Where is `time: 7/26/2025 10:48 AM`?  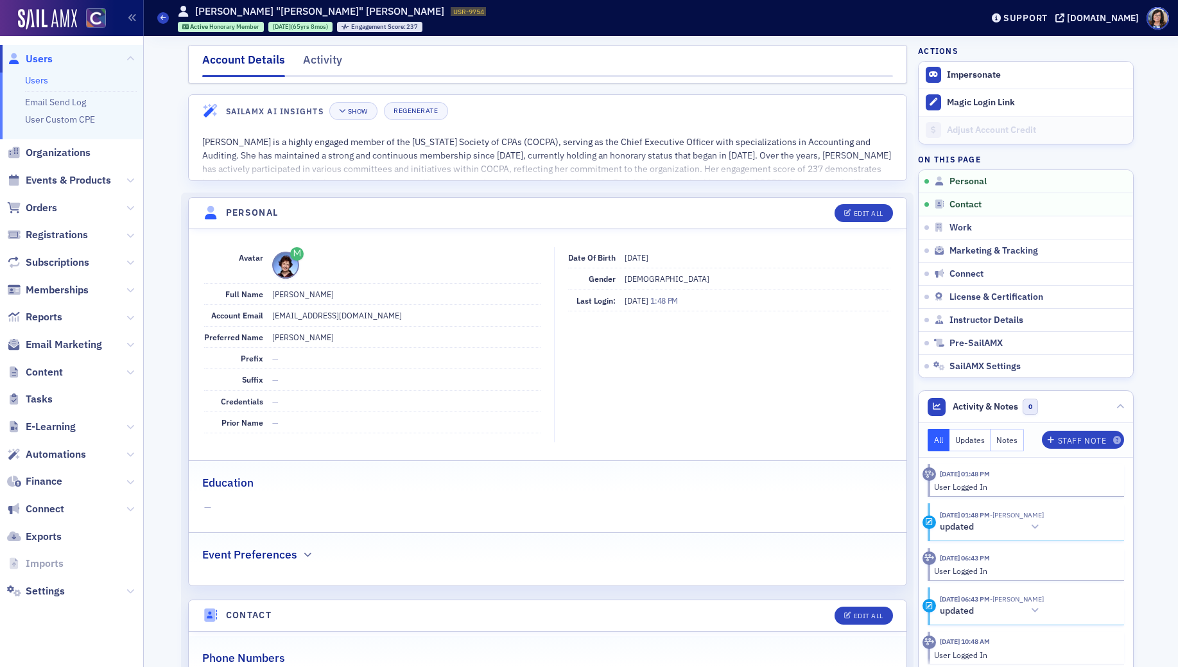
time: 7/26/2025 10:48 AM is located at coordinates (965, 641).